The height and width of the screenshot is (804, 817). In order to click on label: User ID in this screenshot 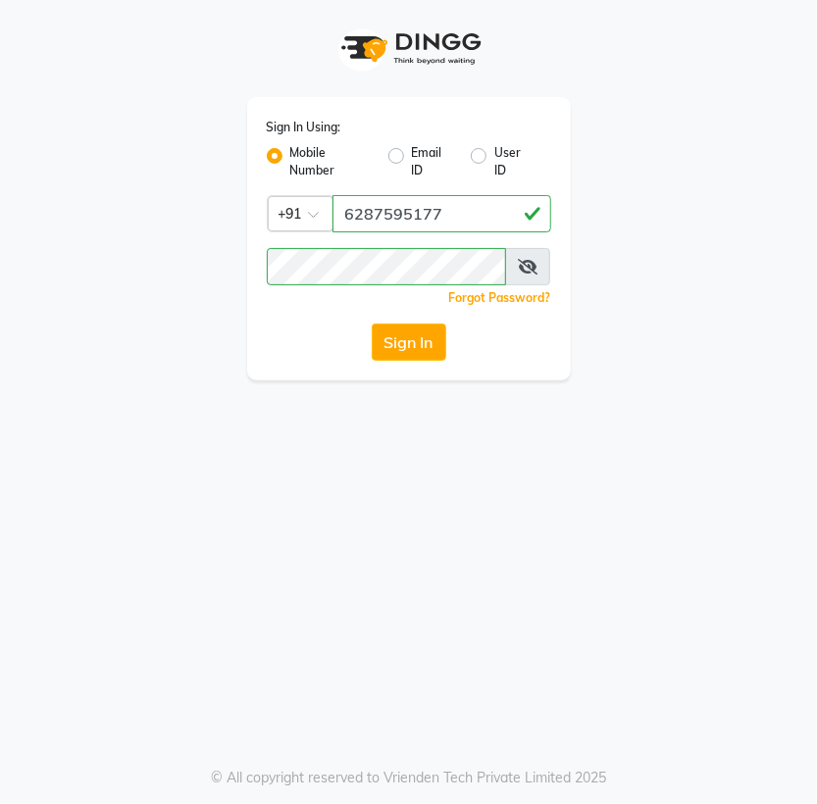, I will do `click(514, 162)`.